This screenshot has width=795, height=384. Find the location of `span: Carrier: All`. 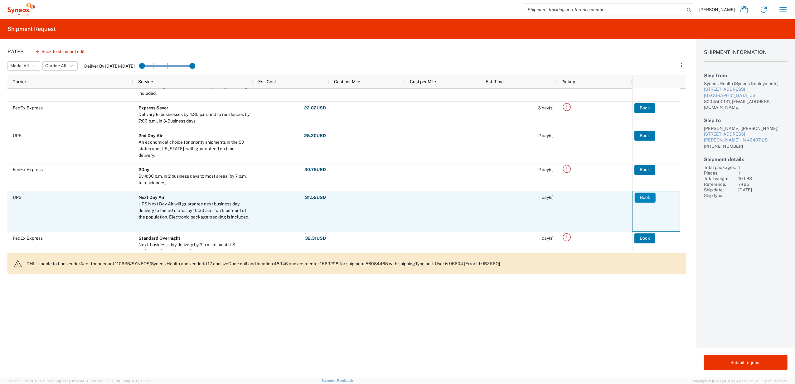

span: Carrier: All is located at coordinates (56, 66).